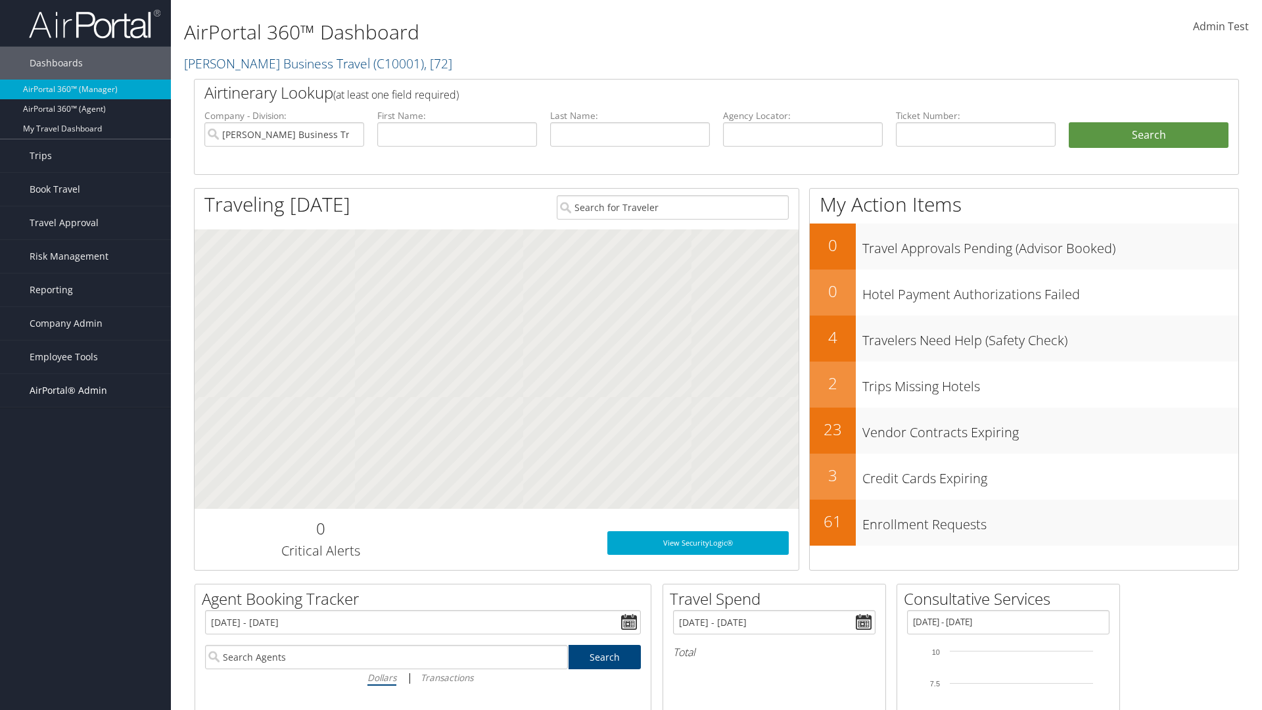 This screenshot has height=710, width=1262. Describe the element at coordinates (447, 677) in the screenshot. I see `i: Transactions` at that location.